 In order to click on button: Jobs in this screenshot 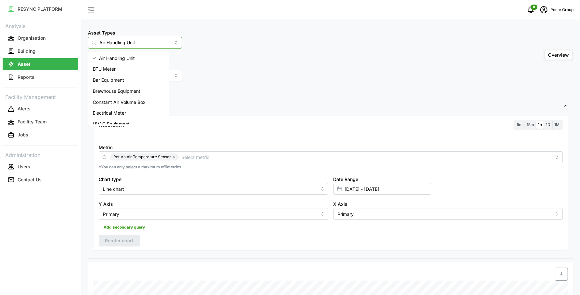, I will do `click(40, 135)`.